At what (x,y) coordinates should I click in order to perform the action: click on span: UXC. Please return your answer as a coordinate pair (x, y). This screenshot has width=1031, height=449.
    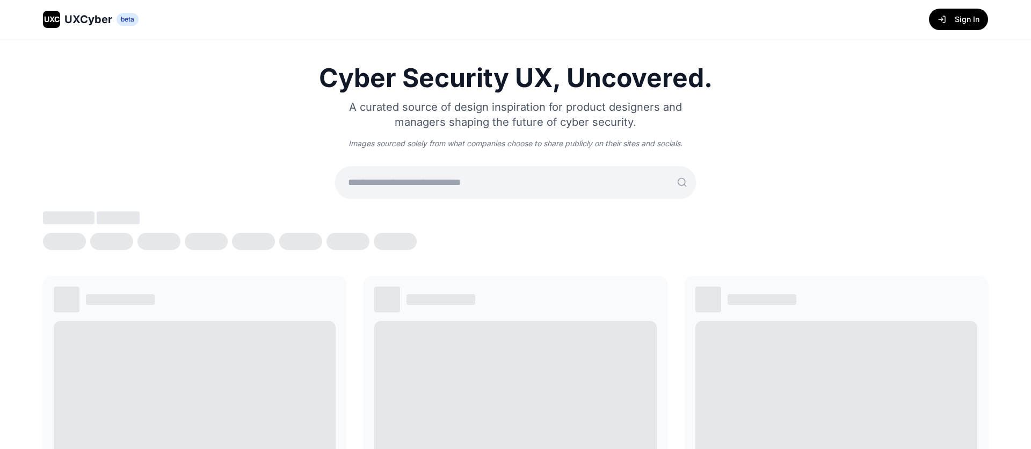
    Looking at the image, I should click on (52, 19).